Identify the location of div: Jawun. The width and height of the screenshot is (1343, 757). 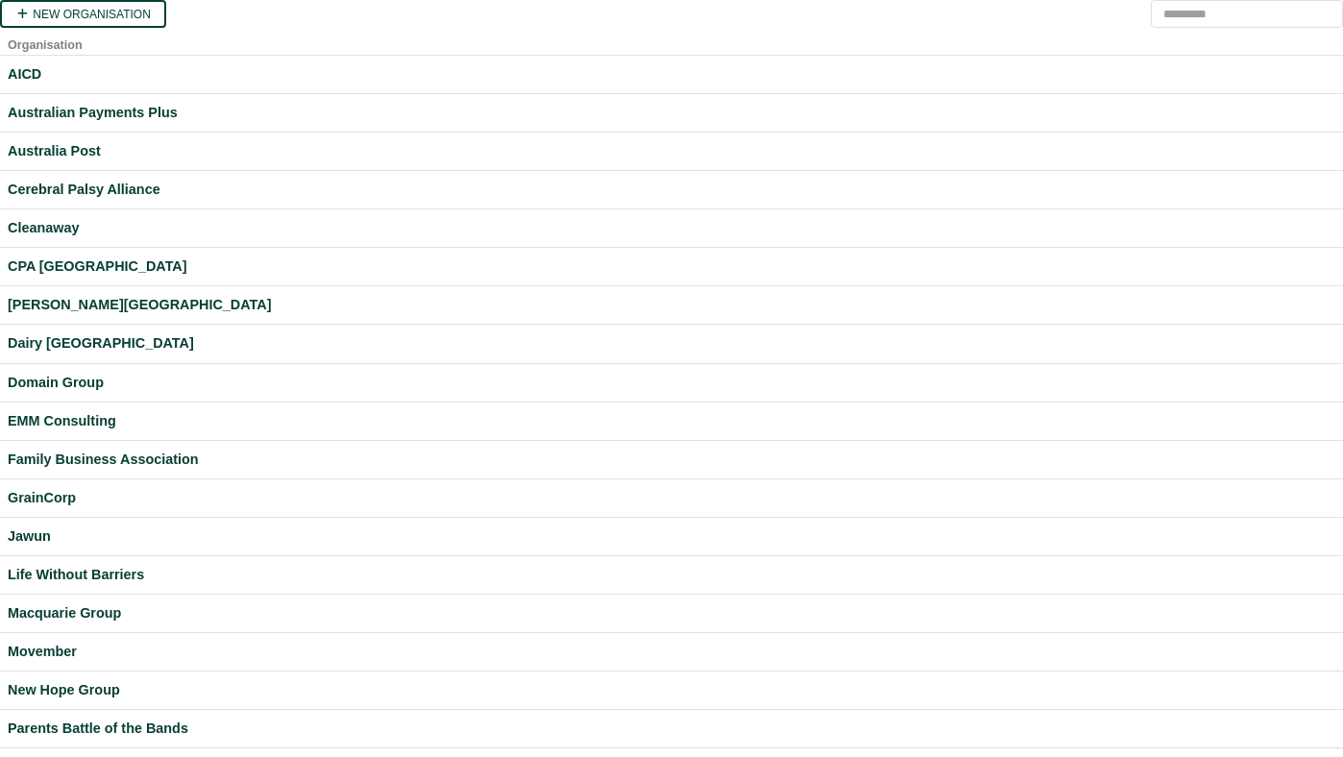
(671, 536).